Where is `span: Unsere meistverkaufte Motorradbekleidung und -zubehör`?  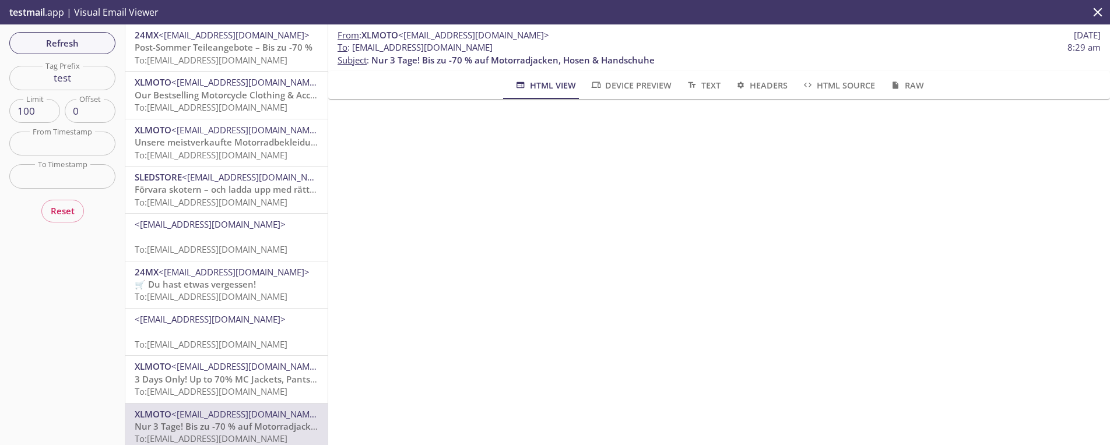
span: Unsere meistverkaufte Motorradbekleidung und -zubehör is located at coordinates (258, 142).